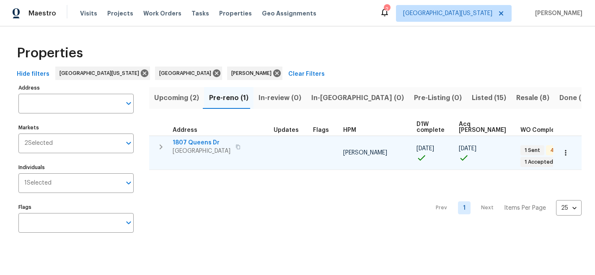 The height and width of the screenshot is (275, 595). Describe the element at coordinates (39, 143) in the screenshot. I see `span: 2 Selected` at that location.